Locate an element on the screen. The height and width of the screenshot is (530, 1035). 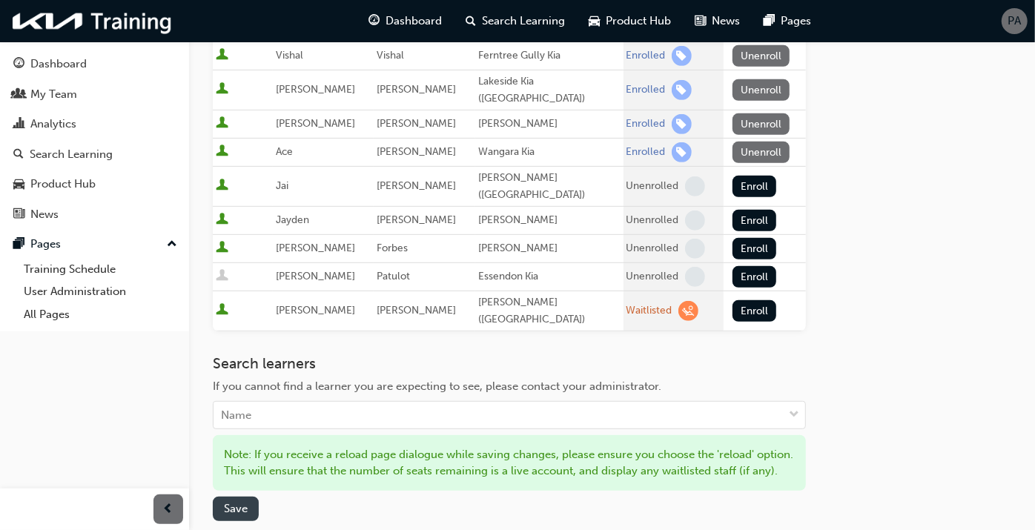
a: Dashboard is located at coordinates (94, 64).